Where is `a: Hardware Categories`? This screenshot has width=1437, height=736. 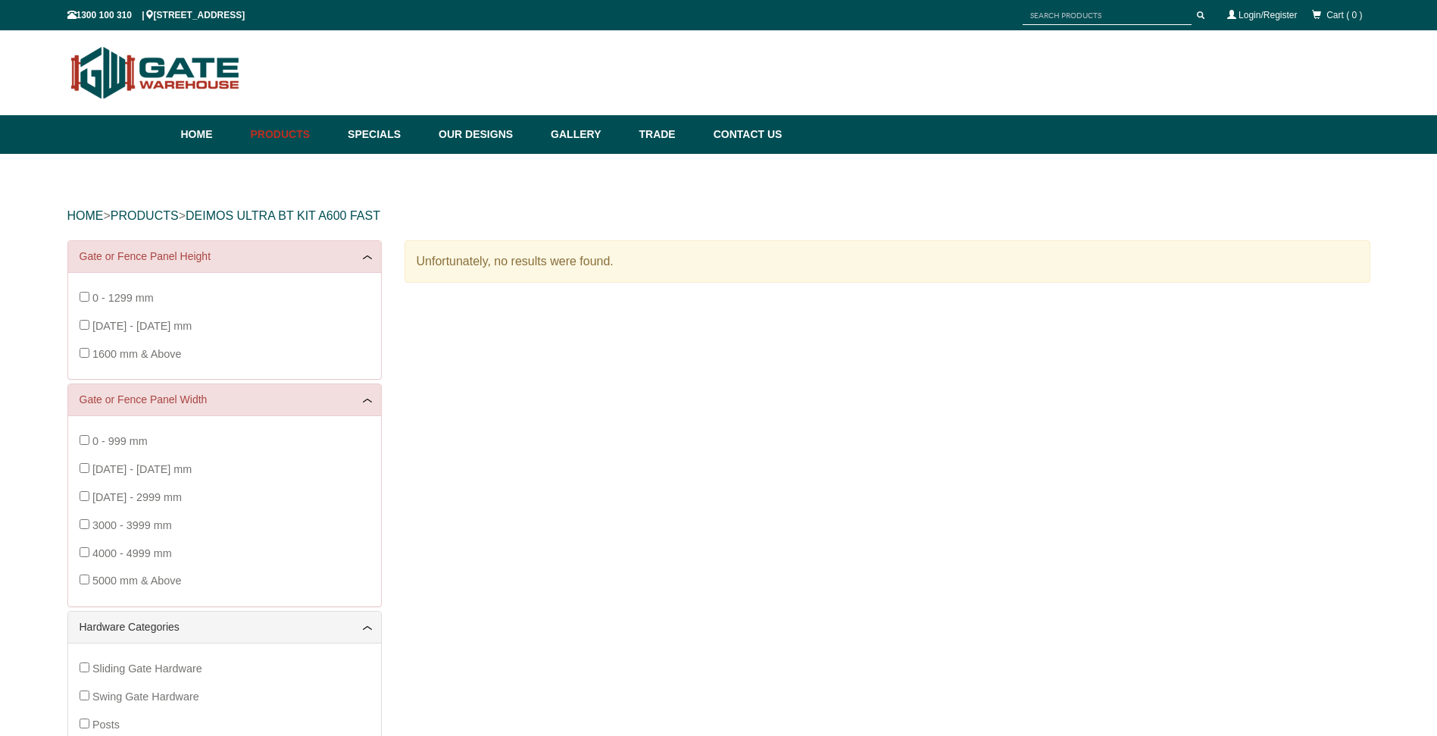
a: Hardware Categories is located at coordinates (224, 627).